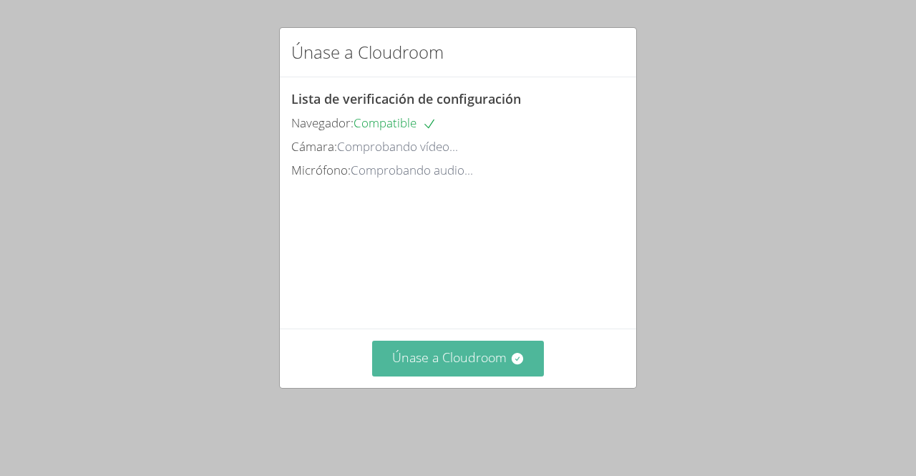 Image resolution: width=916 pixels, height=476 pixels. What do you see at coordinates (458, 358) in the screenshot?
I see `button: Únase a Cloudroom` at bounding box center [458, 358].